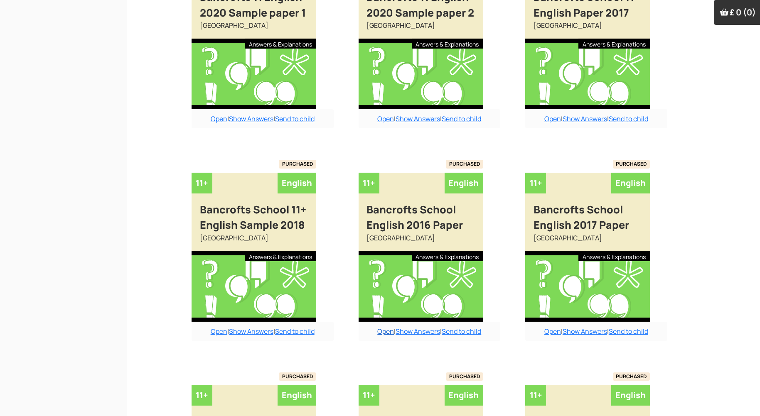 This screenshot has height=416, width=760. I want to click on div: Bancrofts School 11+ English Sample 2018, so click(254, 213).